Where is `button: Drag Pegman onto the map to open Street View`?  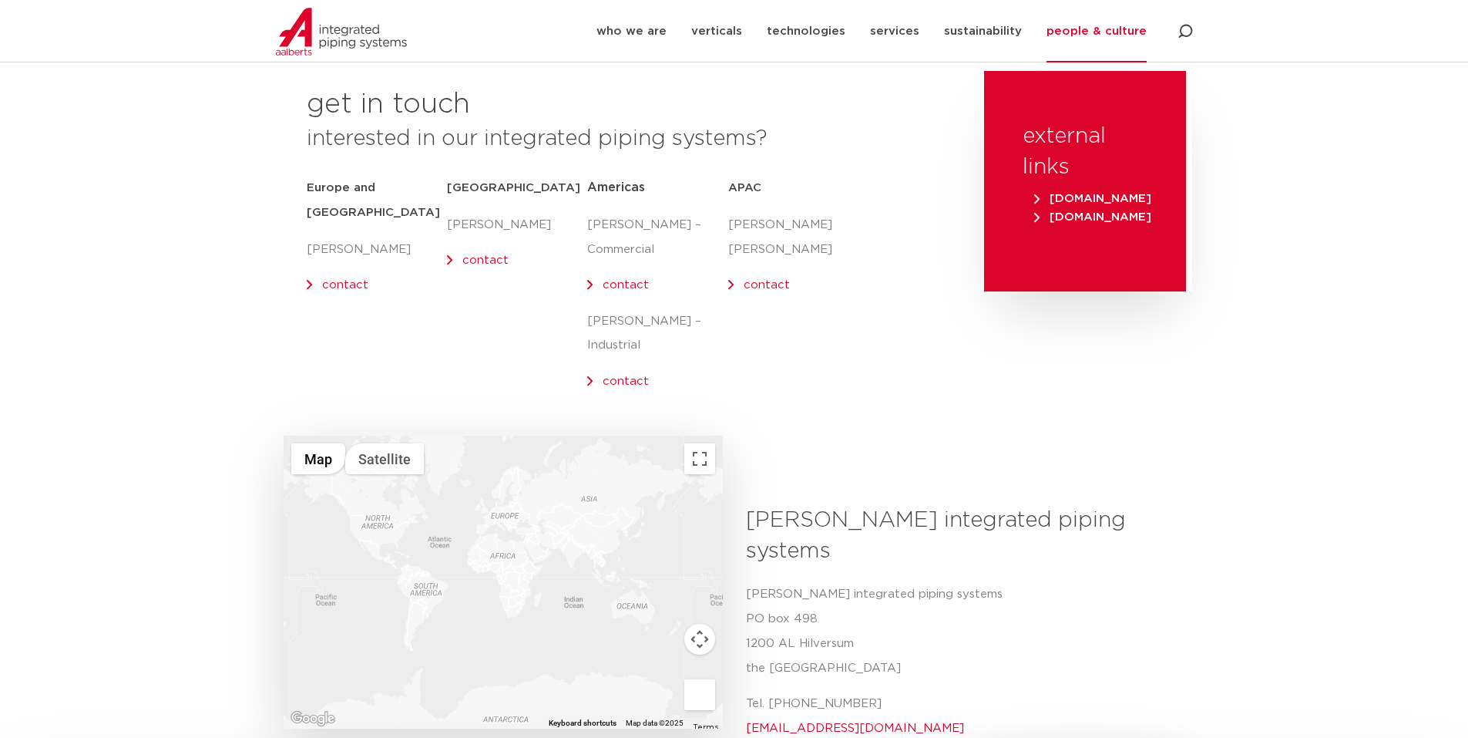
button: Drag Pegman onto the map to open Street View is located at coordinates (700, 694).